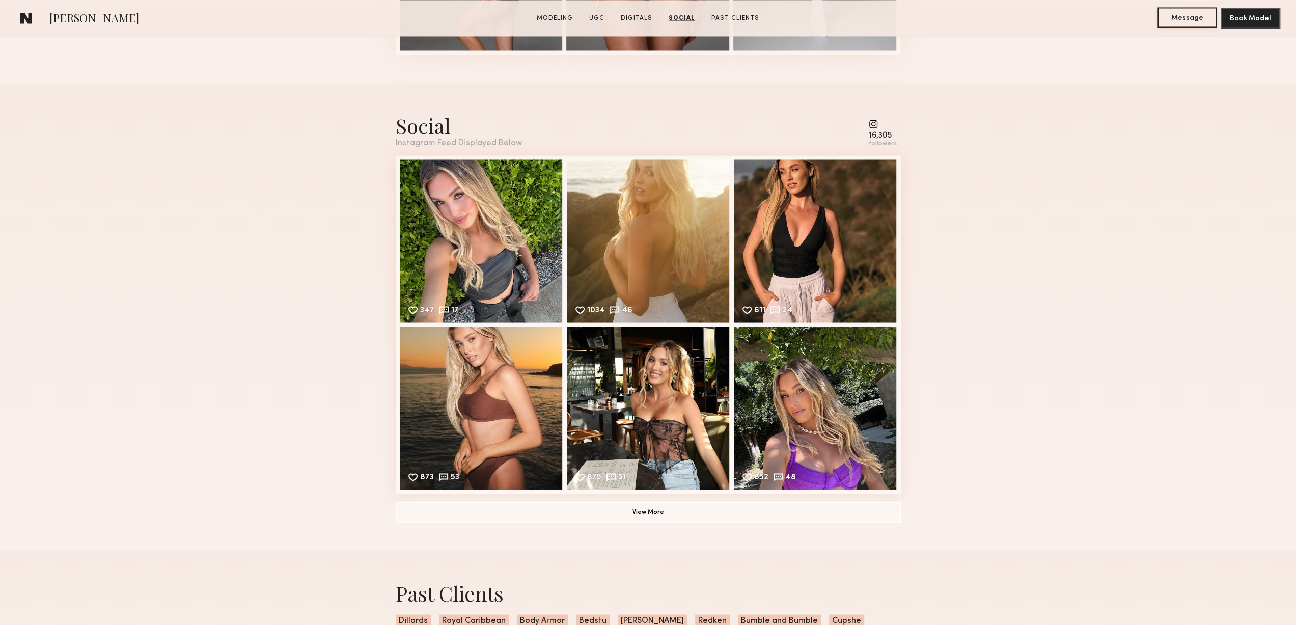 The width and height of the screenshot is (1296, 625). I want to click on div: Social, so click(459, 125).